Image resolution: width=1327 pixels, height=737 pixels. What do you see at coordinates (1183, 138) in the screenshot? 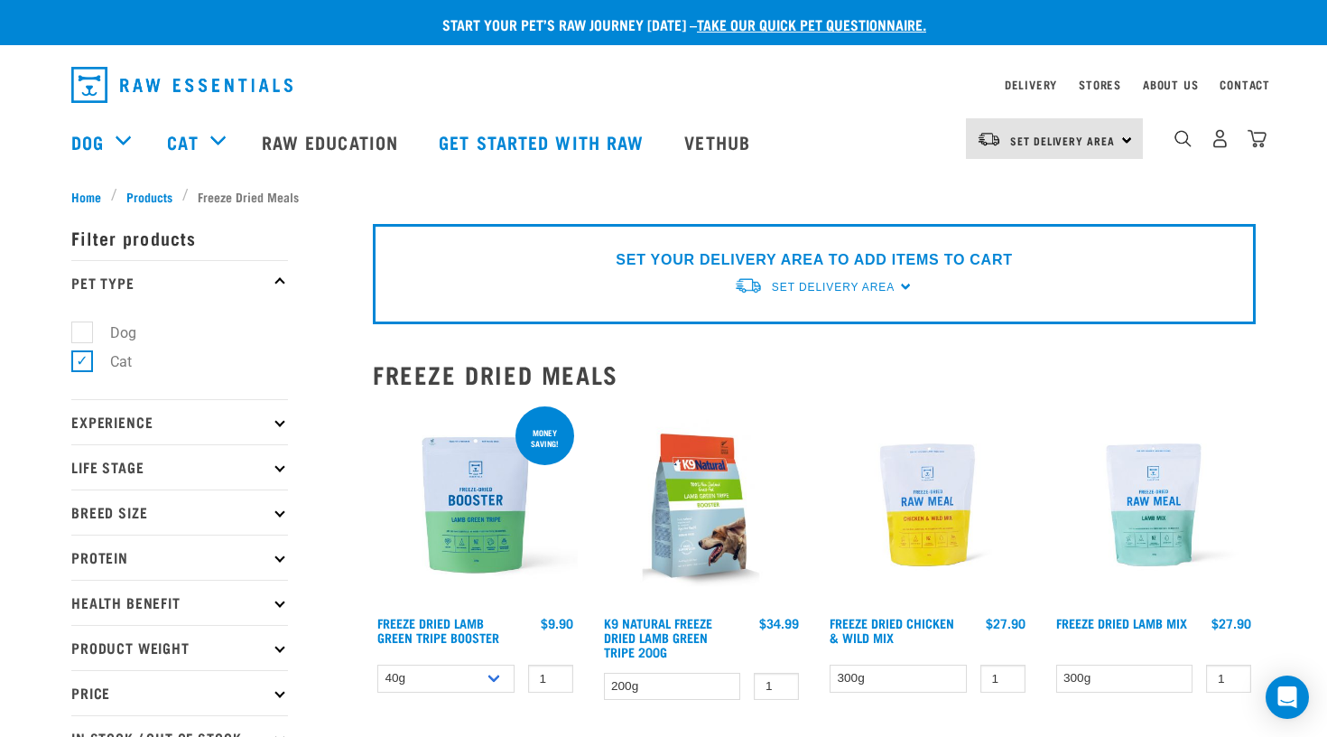
I see `img: home-icon-1@2x.png` at bounding box center [1183, 138].